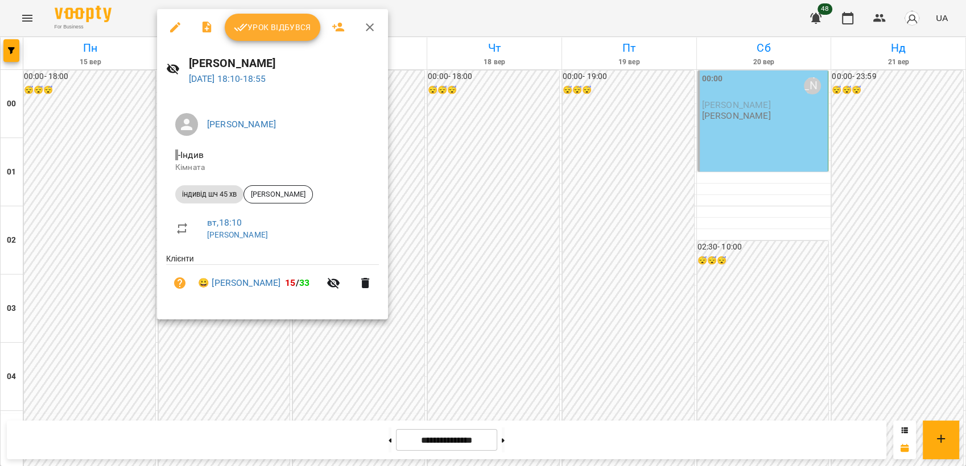 This screenshot has height=466, width=966. Describe the element at coordinates (290, 283) in the screenshot. I see `span: 15` at that location.